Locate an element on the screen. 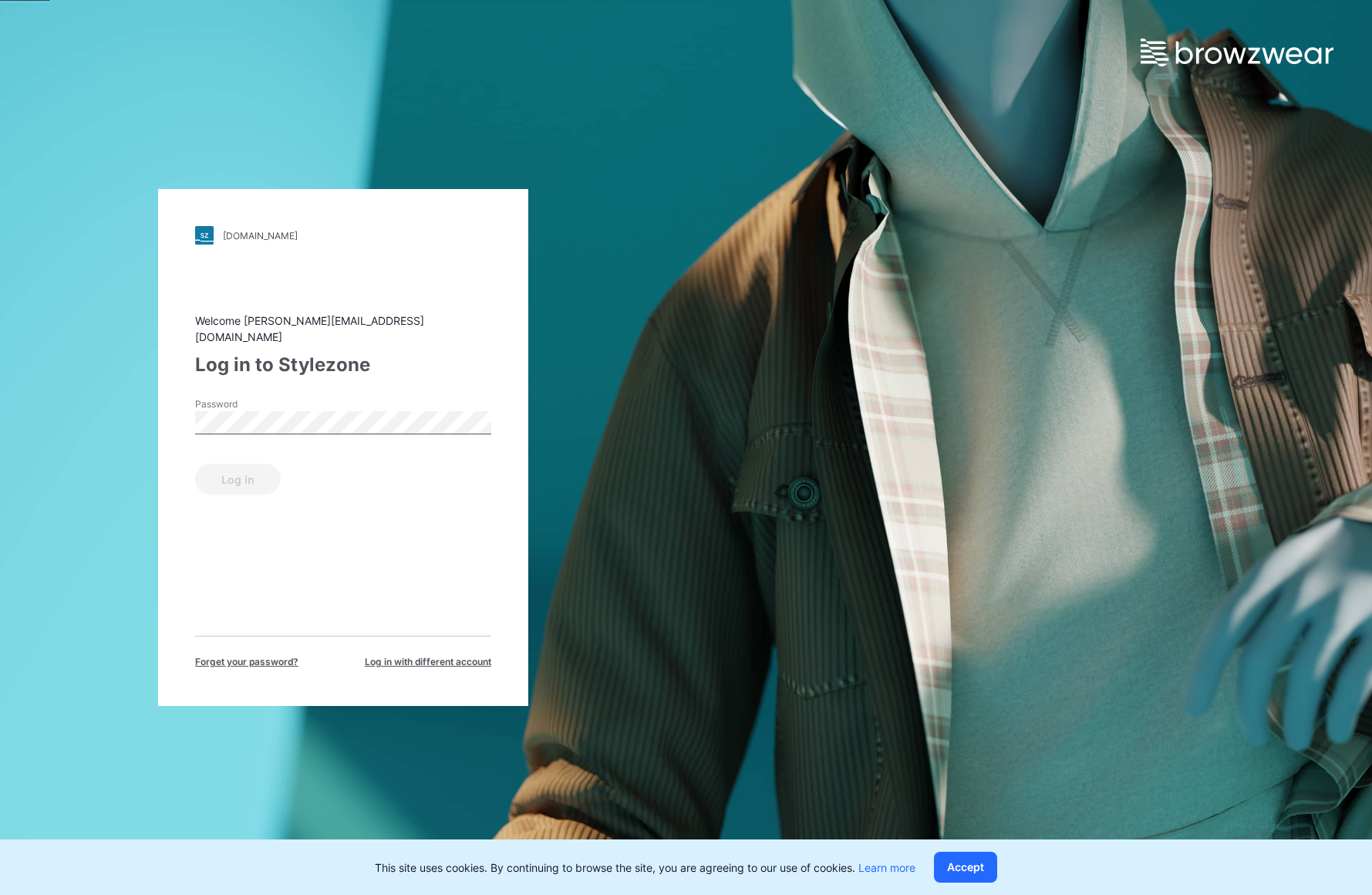  a: Learn more is located at coordinates (887, 867).